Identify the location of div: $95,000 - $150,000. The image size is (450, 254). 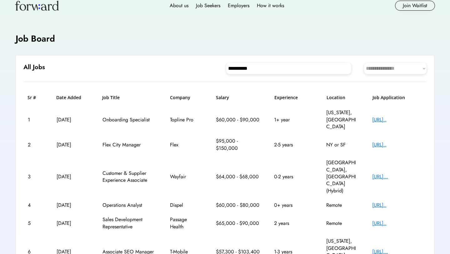
(238, 144).